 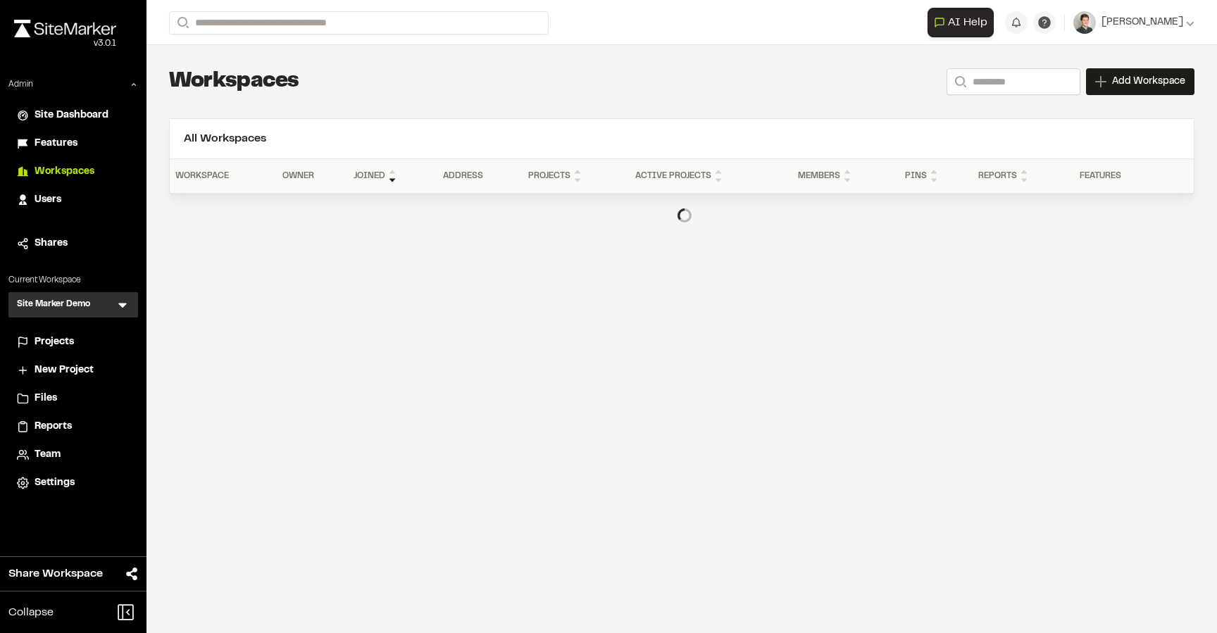 What do you see at coordinates (47, 455) in the screenshot?
I see `span: Team` at bounding box center [47, 455].